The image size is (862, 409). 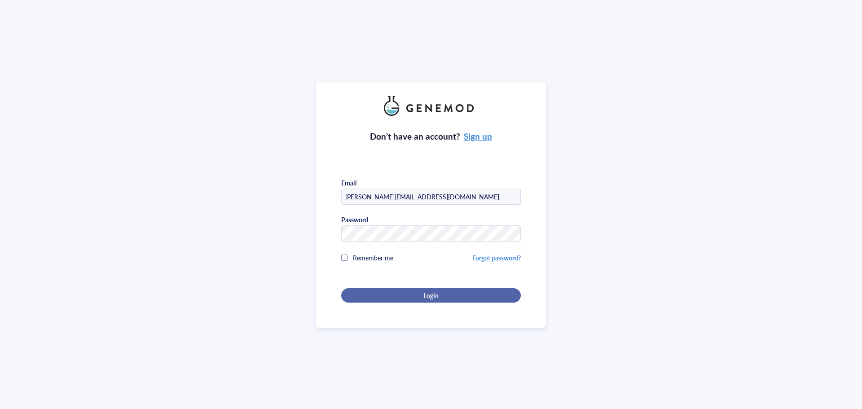 What do you see at coordinates (431, 137) in the screenshot?
I see `div: Don’t have an account?` at bounding box center [431, 137].